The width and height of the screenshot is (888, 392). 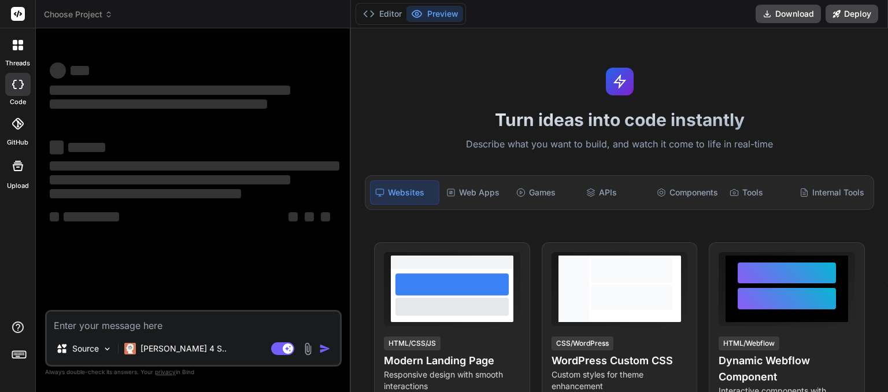 What do you see at coordinates (412, 343) in the screenshot?
I see `div: HTML/CSS/JS` at bounding box center [412, 343].